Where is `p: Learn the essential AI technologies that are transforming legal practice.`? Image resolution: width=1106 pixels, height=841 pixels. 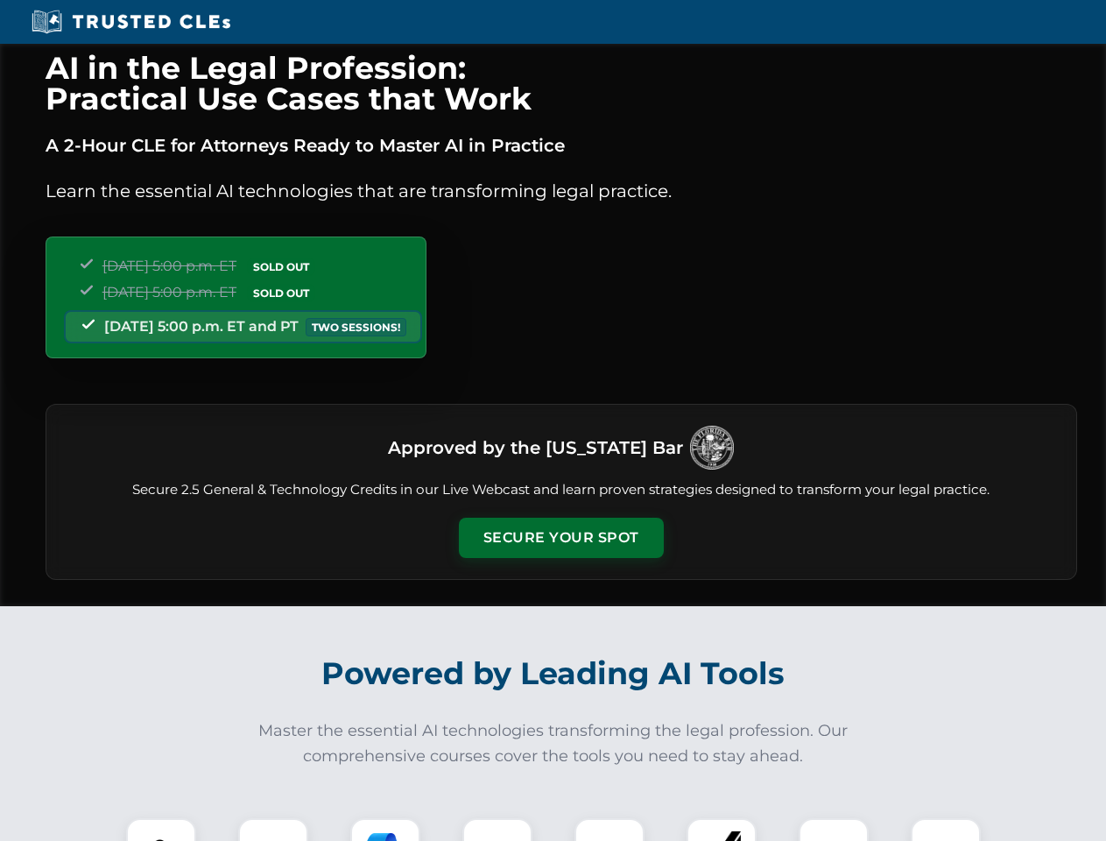
p: Learn the essential AI technologies that are transforming legal practice. is located at coordinates (561, 191).